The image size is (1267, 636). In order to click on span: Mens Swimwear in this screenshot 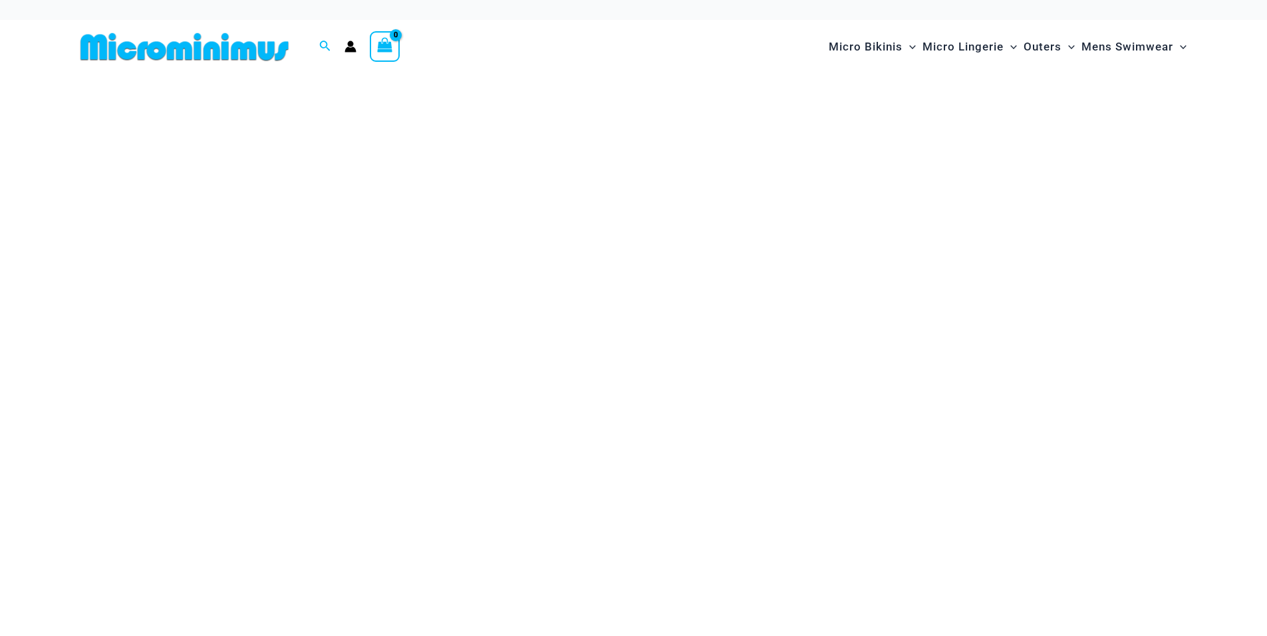, I will do `click(1127, 47)`.